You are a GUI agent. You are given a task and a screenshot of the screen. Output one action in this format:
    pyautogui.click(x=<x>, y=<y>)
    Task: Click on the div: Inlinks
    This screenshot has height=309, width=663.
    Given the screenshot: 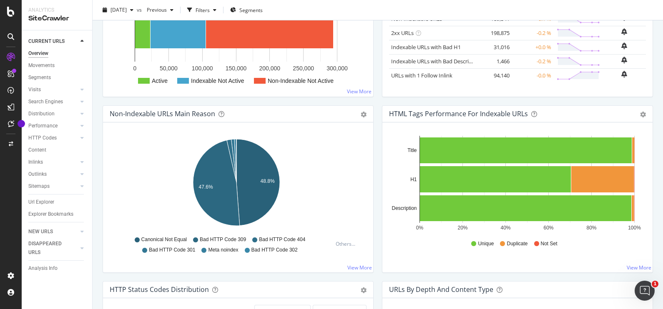 What is the action you would take?
    pyautogui.click(x=35, y=162)
    